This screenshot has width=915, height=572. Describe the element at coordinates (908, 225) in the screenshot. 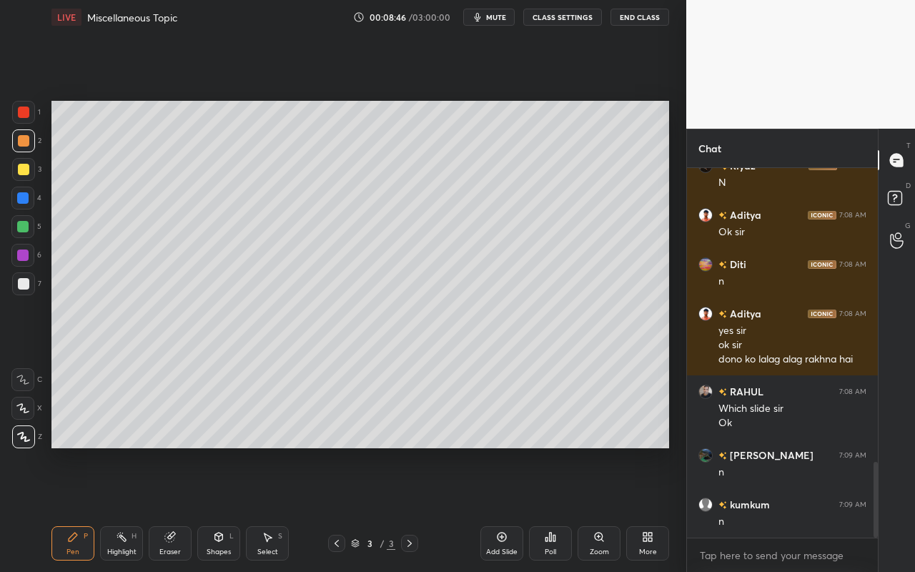

I see `p: G` at that location.